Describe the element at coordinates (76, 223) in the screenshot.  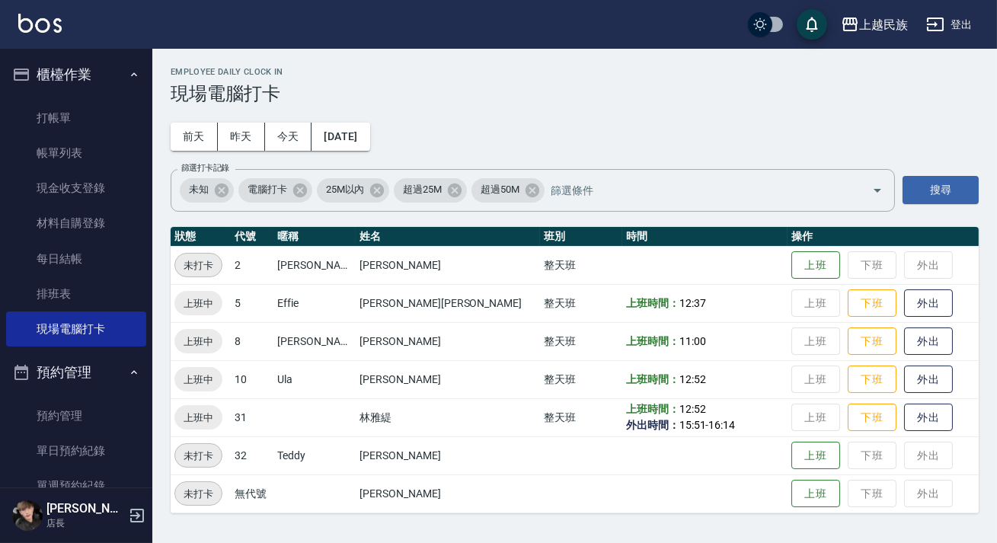
I see `a: 材料自購登錄` at that location.